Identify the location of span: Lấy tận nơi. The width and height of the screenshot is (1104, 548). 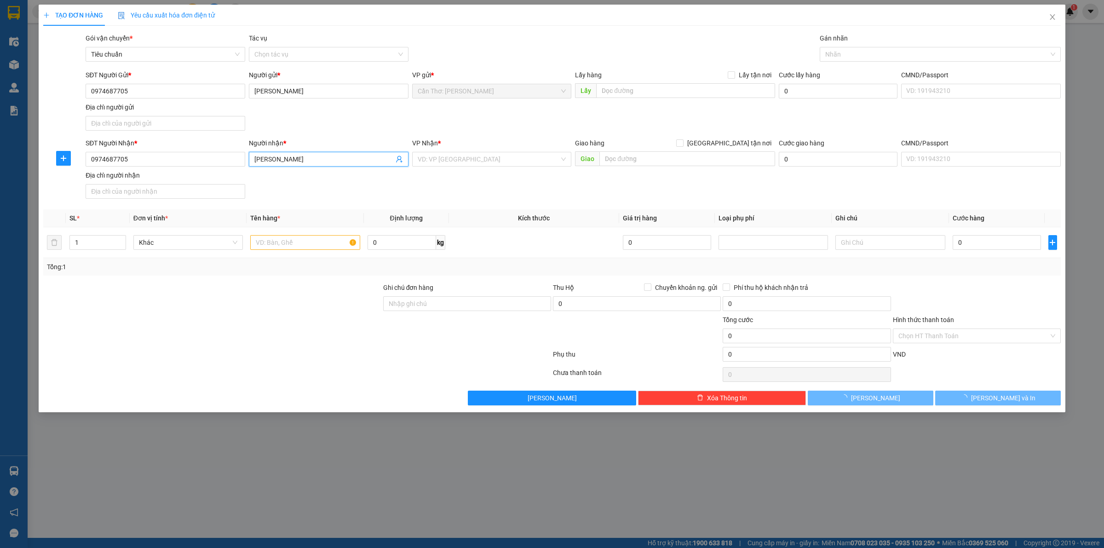
(755, 75).